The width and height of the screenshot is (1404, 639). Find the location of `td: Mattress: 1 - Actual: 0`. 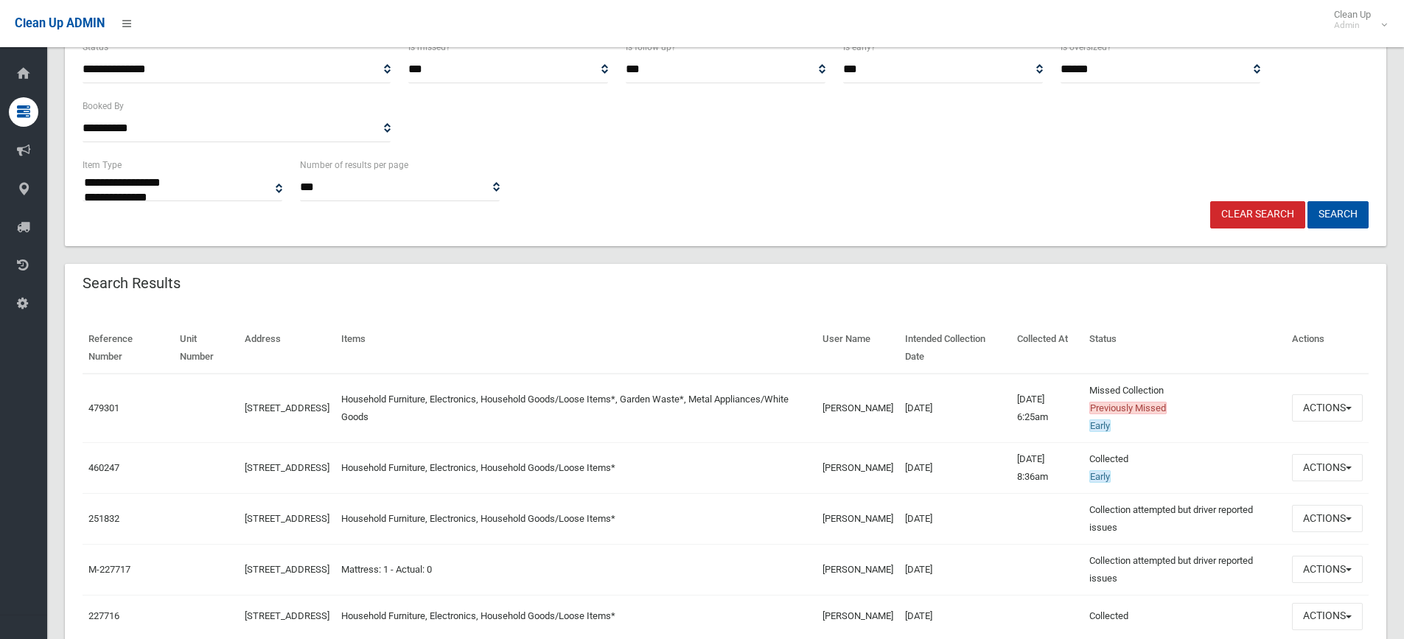

td: Mattress: 1 - Actual: 0 is located at coordinates (576, 569).